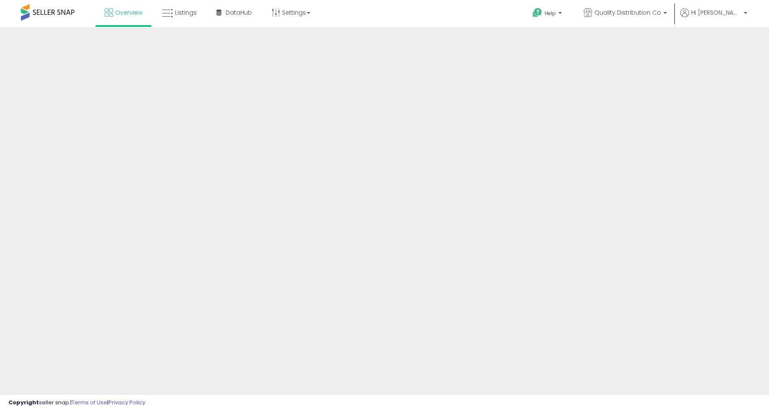 This screenshot has width=769, height=411. I want to click on a: Help, so click(548, 14).